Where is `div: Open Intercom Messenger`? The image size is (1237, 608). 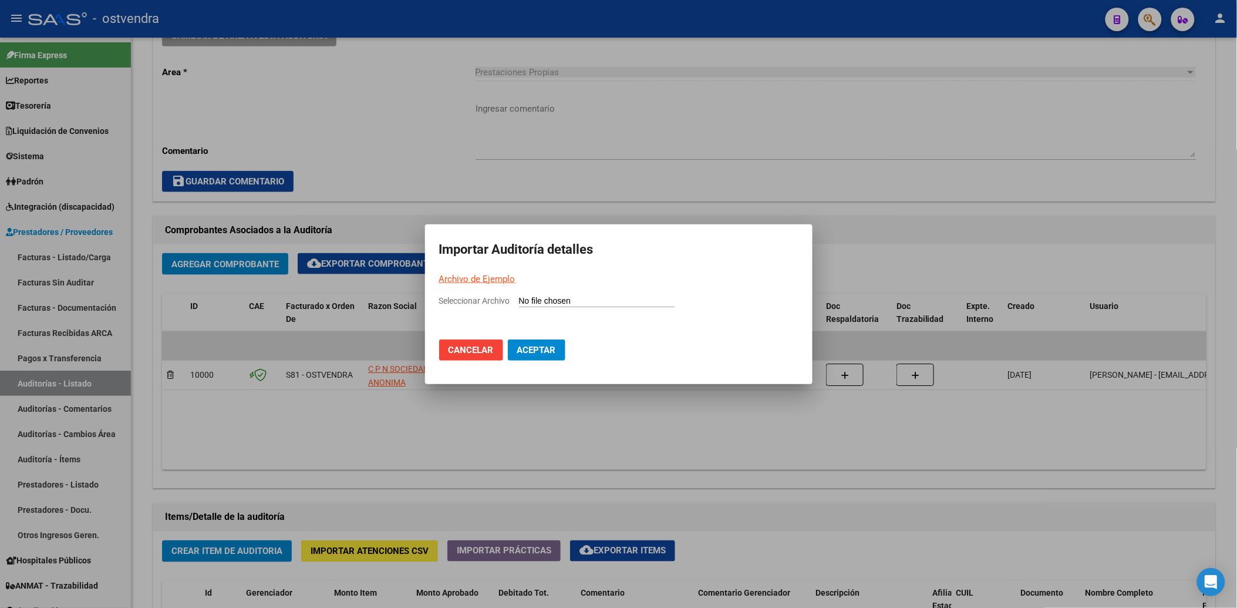
div: Open Intercom Messenger is located at coordinates (1212, 582).